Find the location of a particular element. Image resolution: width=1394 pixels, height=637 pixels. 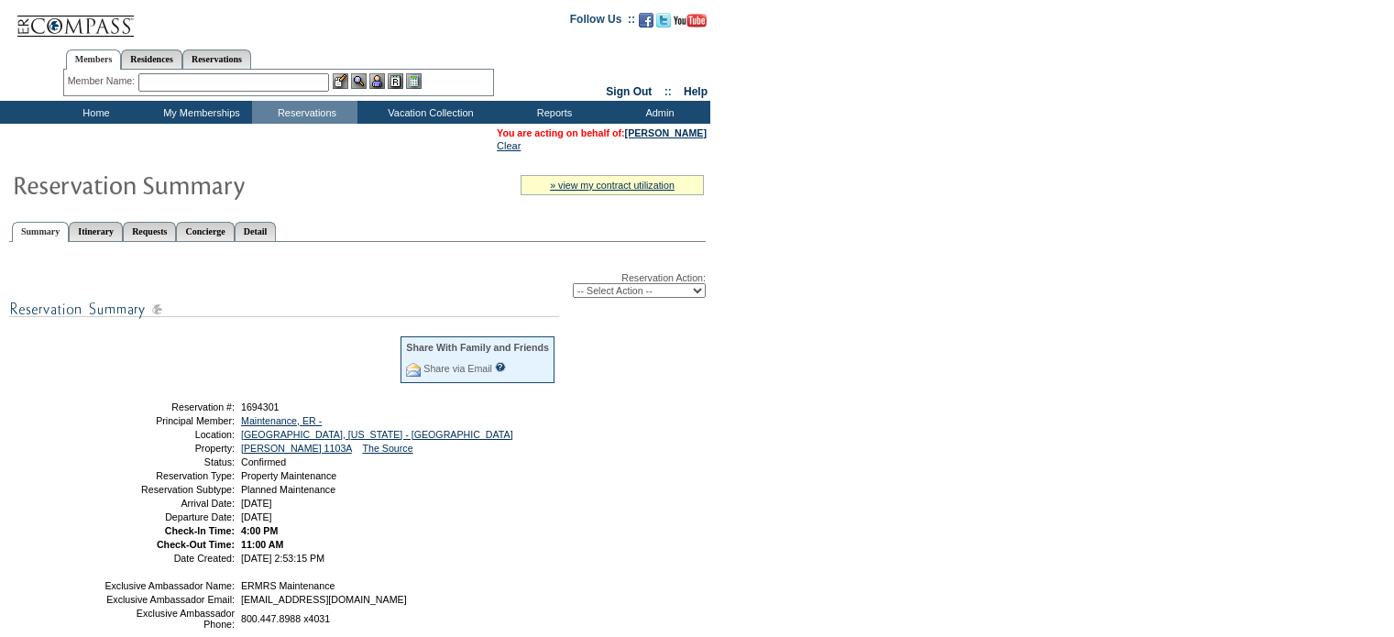

td: Reservations is located at coordinates (304, 112).